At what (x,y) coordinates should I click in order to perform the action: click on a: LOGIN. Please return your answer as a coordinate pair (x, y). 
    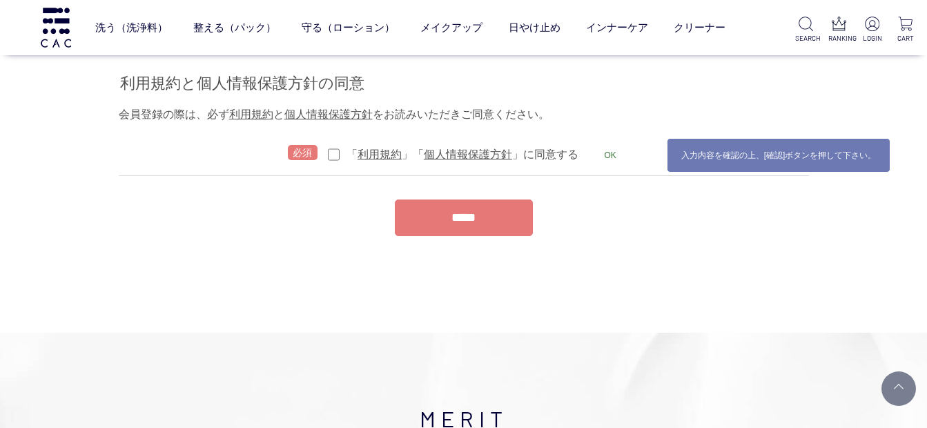
    Looking at the image, I should click on (872, 30).